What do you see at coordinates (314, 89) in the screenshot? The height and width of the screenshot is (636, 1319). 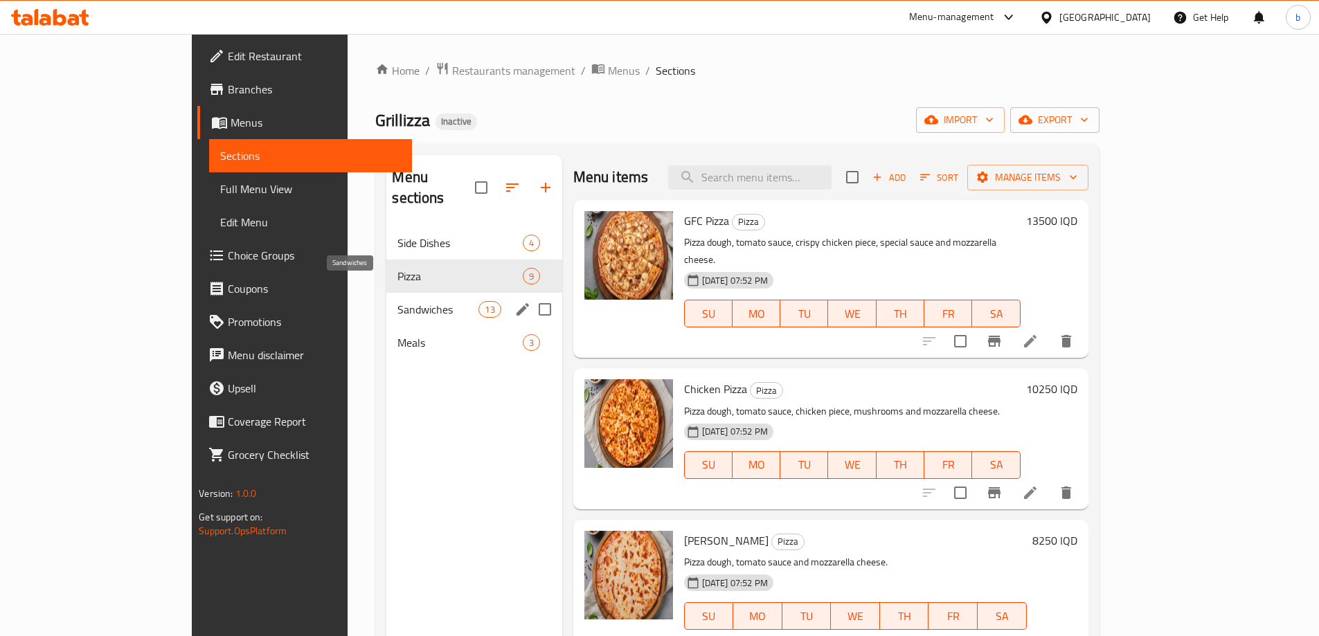 I see `span: Branches` at bounding box center [314, 89].